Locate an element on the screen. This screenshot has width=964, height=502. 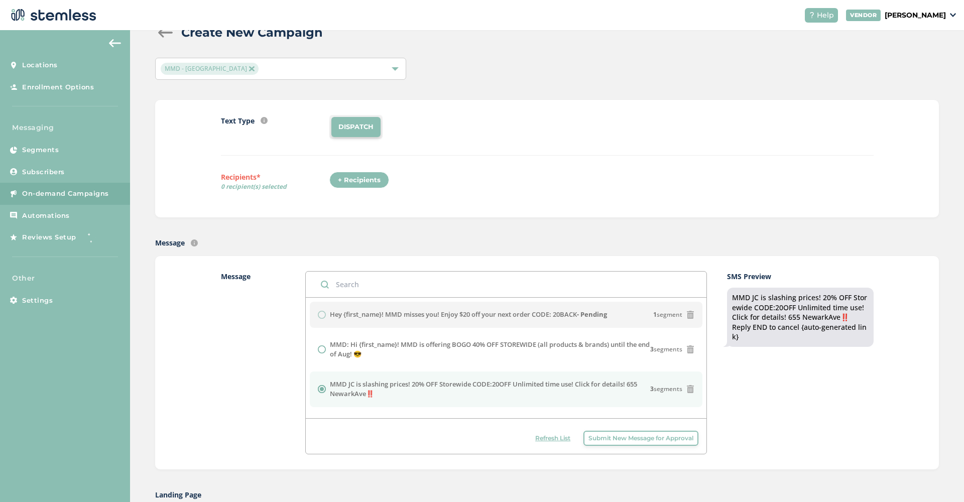
span: 0 recipient(s) selected is located at coordinates (275, 187).